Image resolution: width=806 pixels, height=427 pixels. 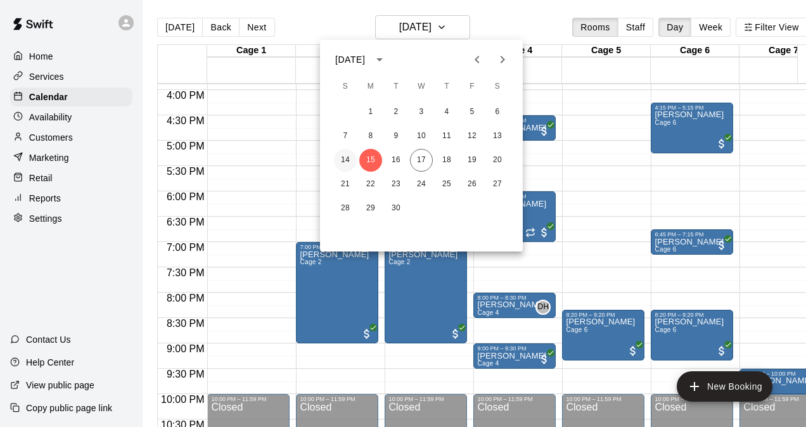 I want to click on button: 22, so click(x=371, y=184).